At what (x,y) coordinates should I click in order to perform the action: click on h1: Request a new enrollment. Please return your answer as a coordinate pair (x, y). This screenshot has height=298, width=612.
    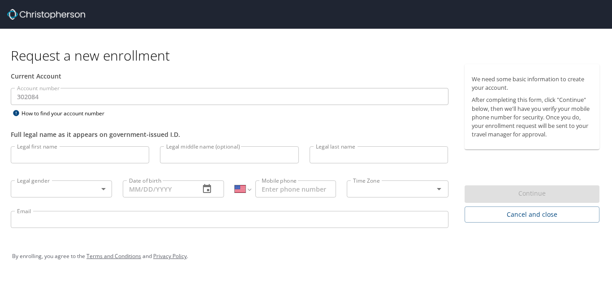
    Looking at the image, I should click on (309, 55).